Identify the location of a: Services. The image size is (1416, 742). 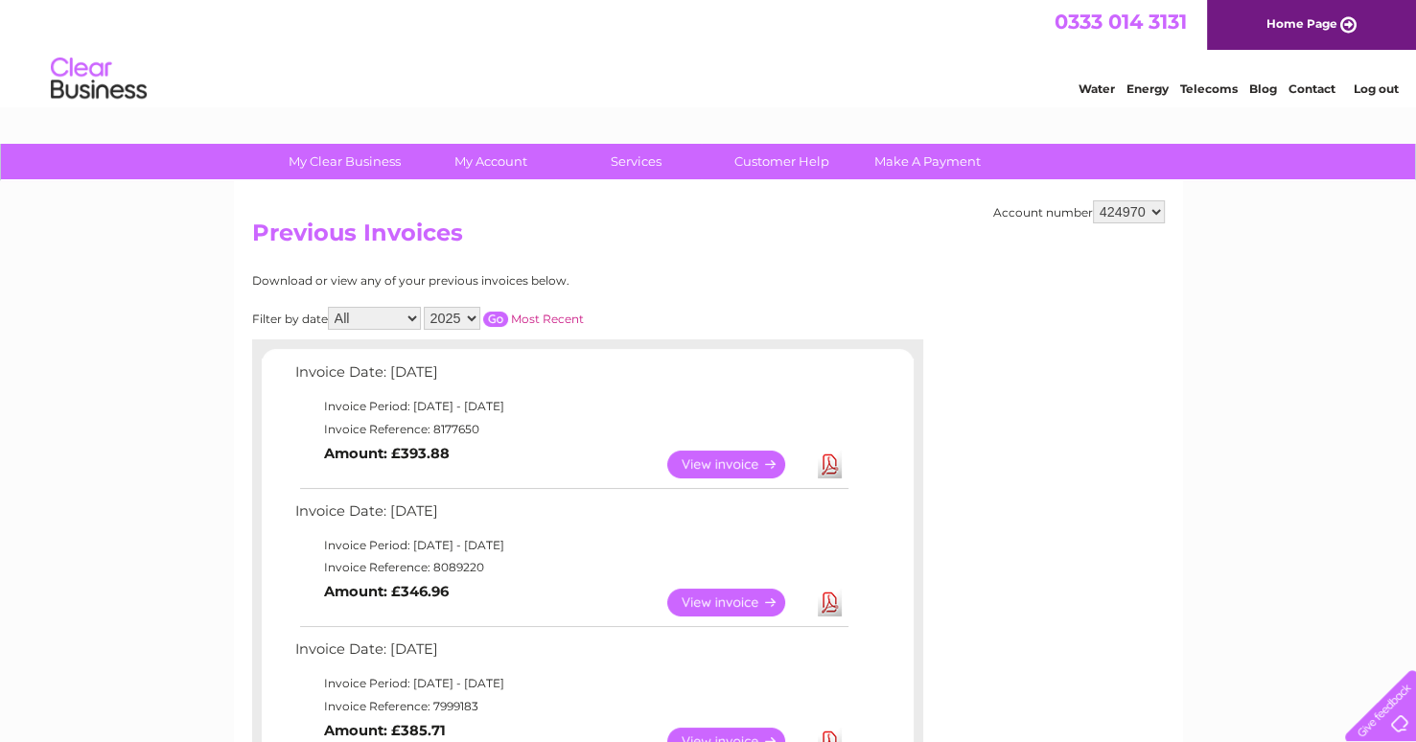
(636, 161).